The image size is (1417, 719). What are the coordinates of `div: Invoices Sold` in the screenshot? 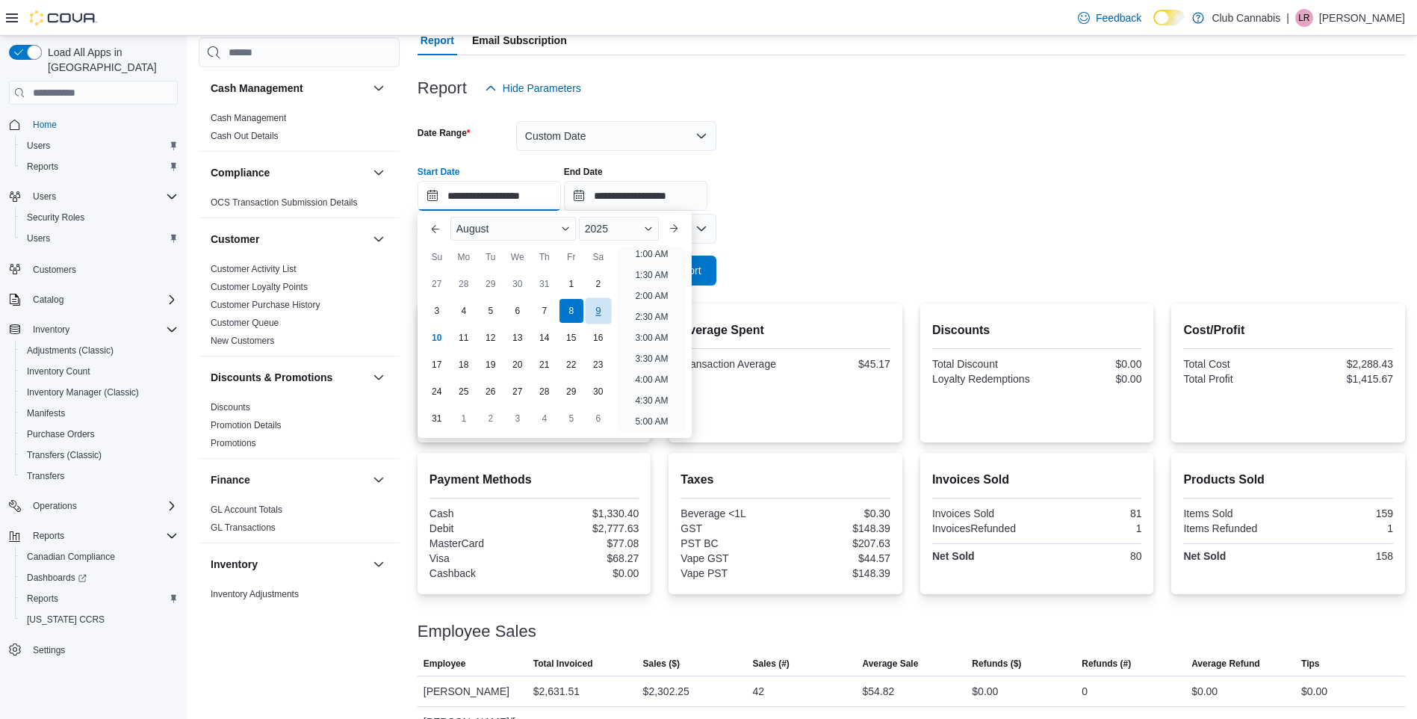 It's located at (983, 513).